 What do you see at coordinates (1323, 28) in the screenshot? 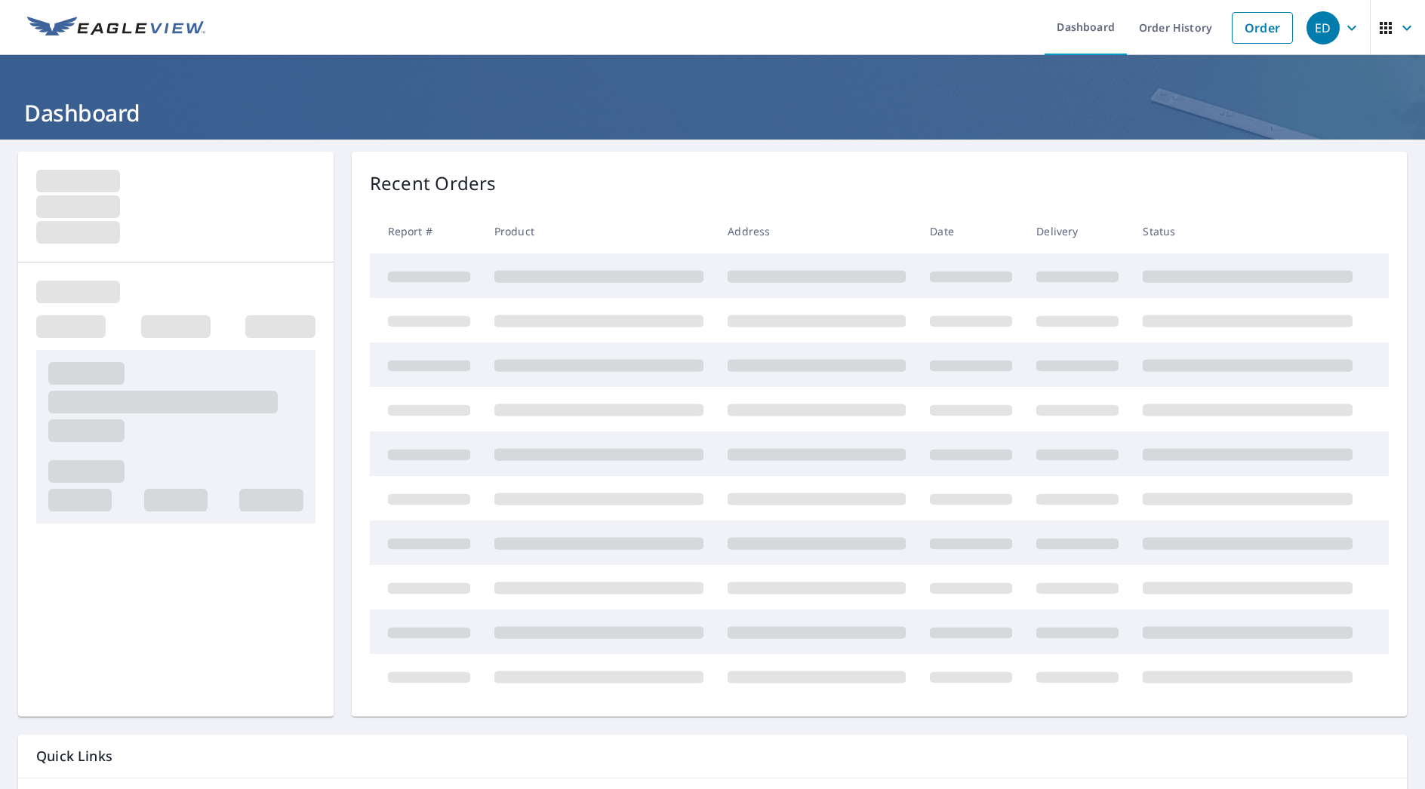
I see `div: ED` at bounding box center [1323, 28].